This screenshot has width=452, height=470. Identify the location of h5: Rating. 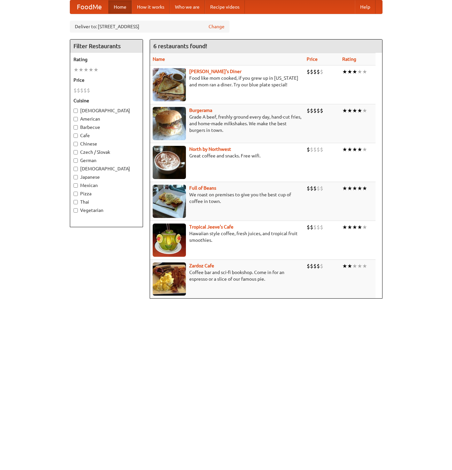
(106, 59).